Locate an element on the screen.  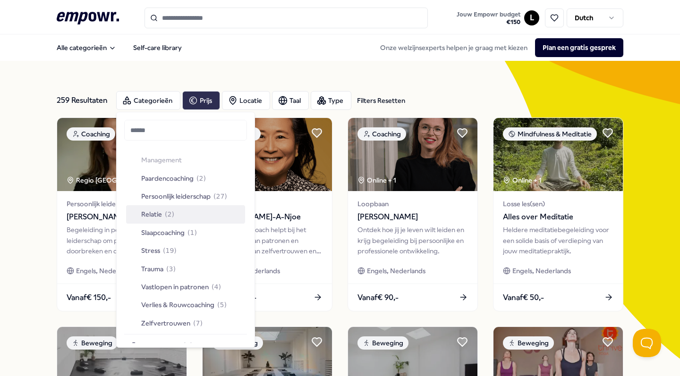
span: Losse les(sen) is located at coordinates (558, 204).